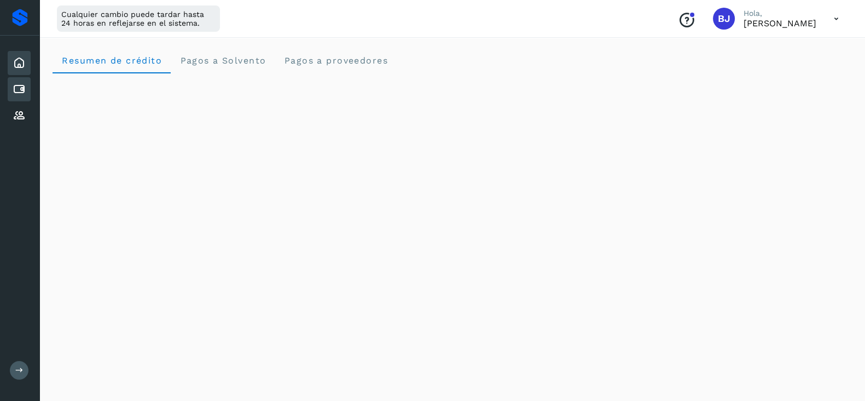  Describe the element at coordinates (19, 63) in the screenshot. I see `div: Inicio` at that location.